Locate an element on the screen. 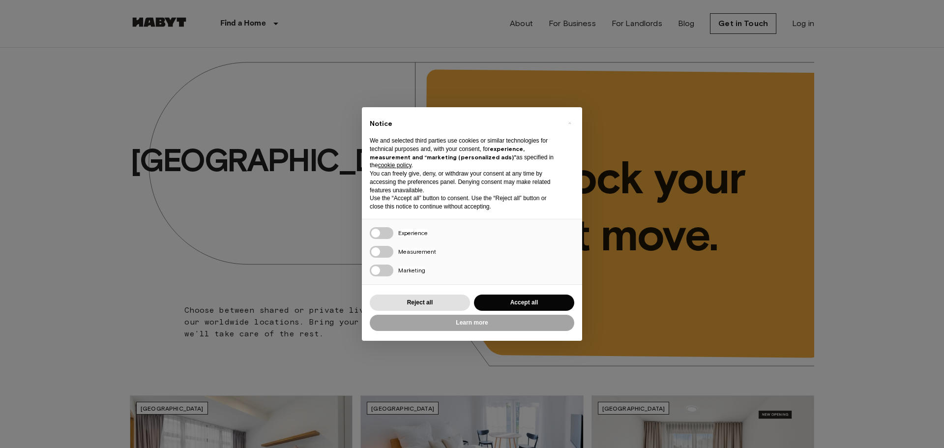 This screenshot has height=448, width=944. p: Use the “Accept all” button to consent. Use the “Reject all” button or close this notice to conti... is located at coordinates (464, 203).